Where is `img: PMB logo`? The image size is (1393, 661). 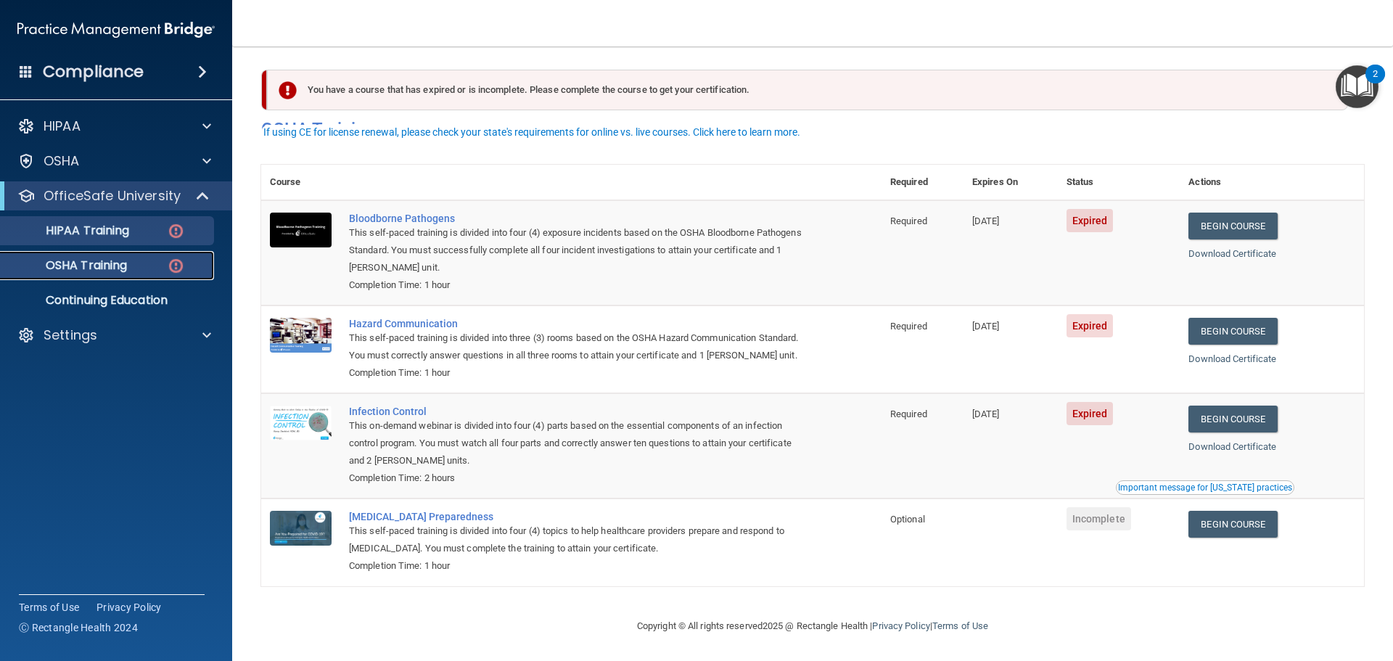 img: PMB logo is located at coordinates (116, 30).